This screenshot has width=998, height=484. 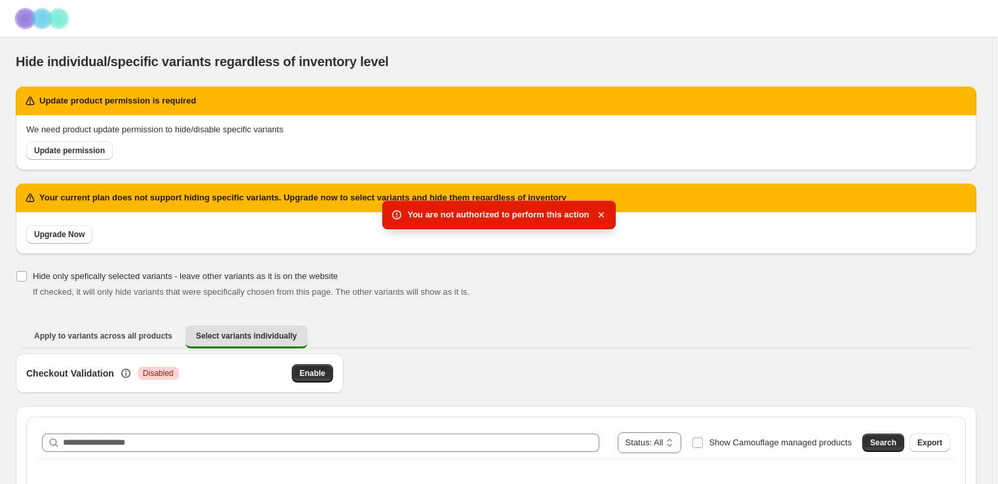 I want to click on span: If checked, it will only hide variants that were specifically chosen from this page. The other va..., so click(x=251, y=292).